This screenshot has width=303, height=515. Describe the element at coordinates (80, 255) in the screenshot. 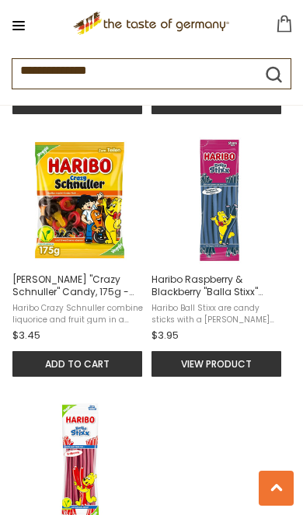

I see `a: Haribo` at that location.